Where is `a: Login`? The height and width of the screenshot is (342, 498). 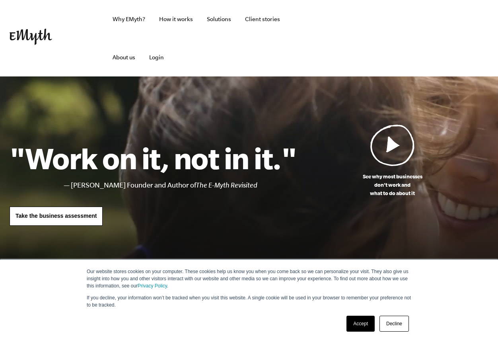
a: Login is located at coordinates (156, 57).